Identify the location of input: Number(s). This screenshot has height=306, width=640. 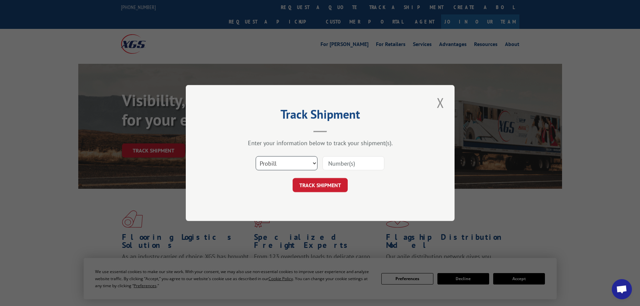
(353, 163).